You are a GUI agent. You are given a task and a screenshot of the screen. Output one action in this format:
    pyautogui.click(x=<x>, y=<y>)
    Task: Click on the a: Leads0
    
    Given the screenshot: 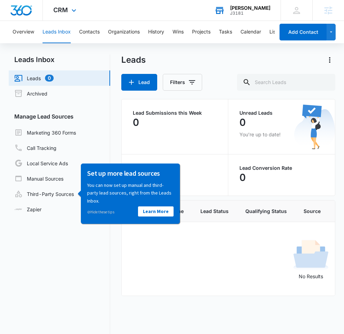 What is the action you would take?
    pyautogui.click(x=34, y=78)
    